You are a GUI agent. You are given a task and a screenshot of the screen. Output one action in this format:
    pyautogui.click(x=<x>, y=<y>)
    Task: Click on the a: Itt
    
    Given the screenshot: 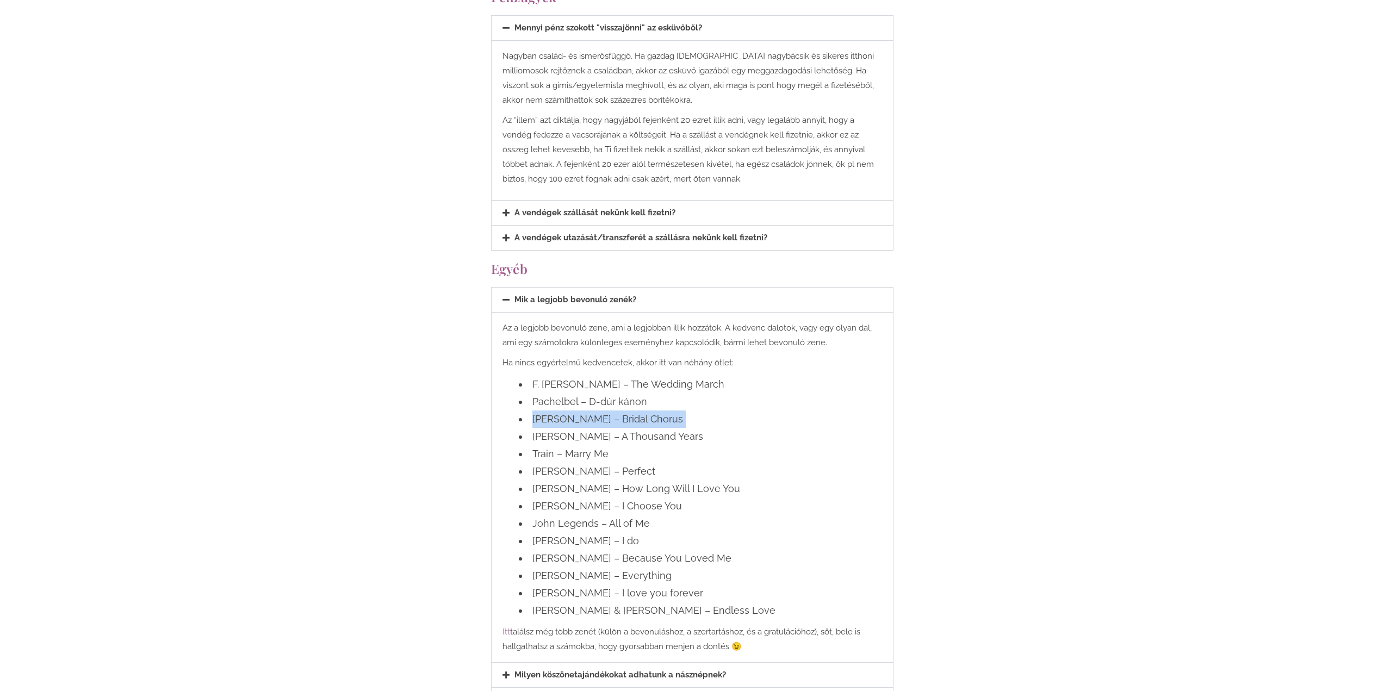 What is the action you would take?
    pyautogui.click(x=506, y=632)
    